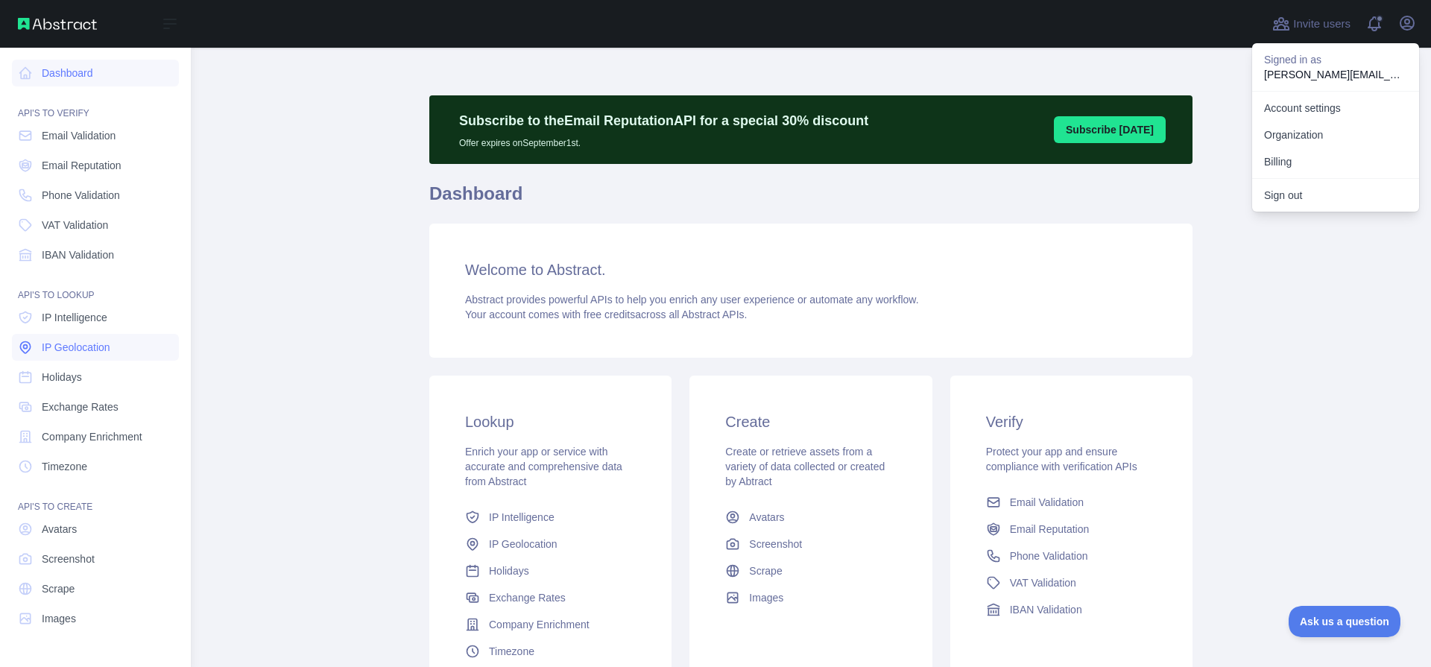  What do you see at coordinates (1336, 135) in the screenshot?
I see `a: Organization` at bounding box center [1336, 135].